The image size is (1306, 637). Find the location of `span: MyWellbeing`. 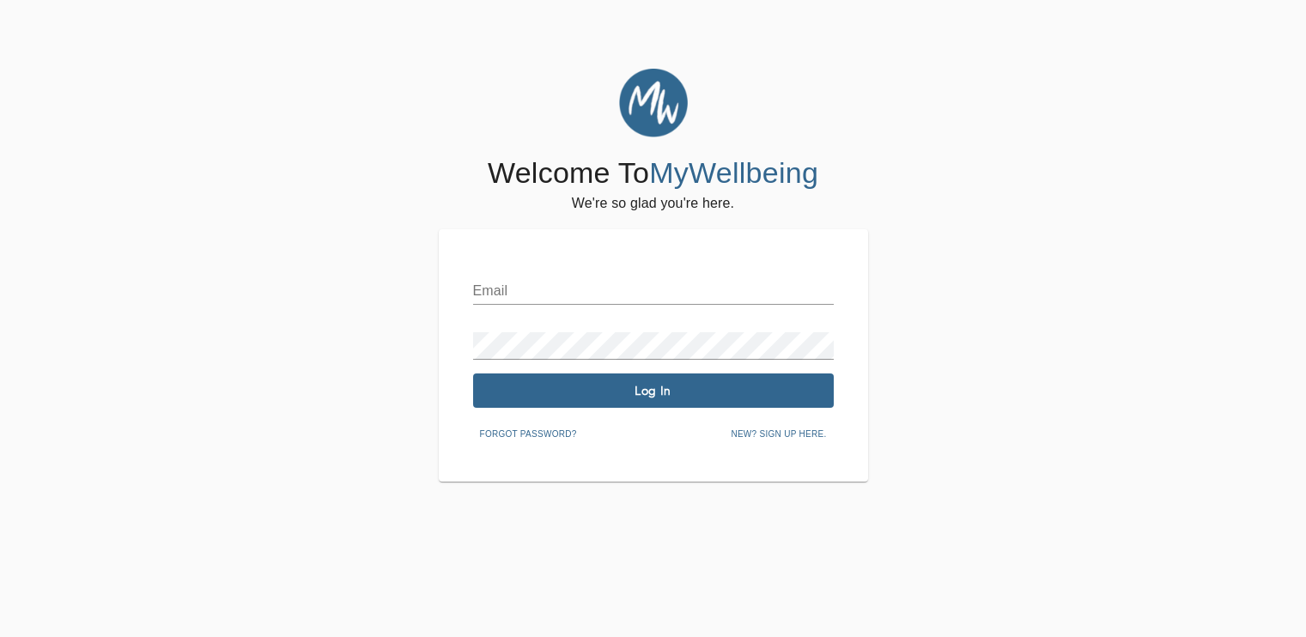

span: MyWellbeing is located at coordinates (733, 173).